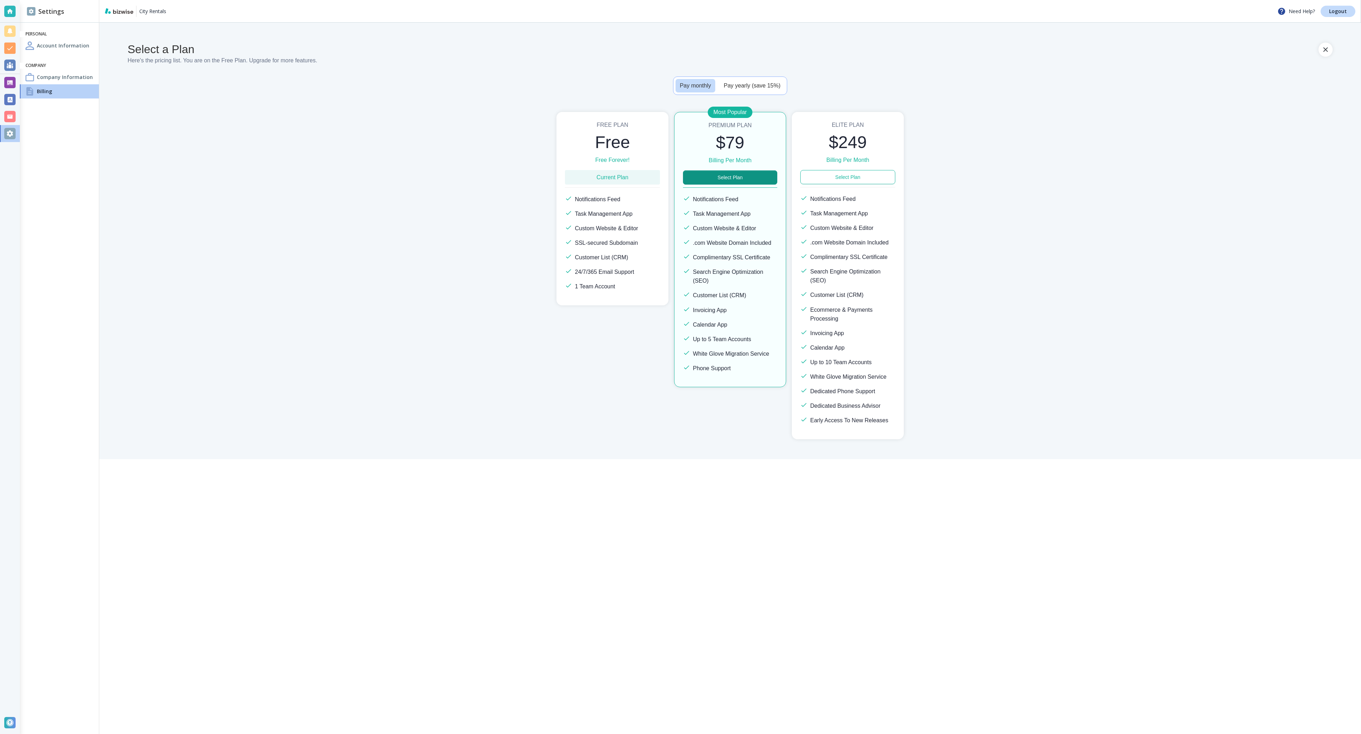  Describe the element at coordinates (63, 45) in the screenshot. I see `h4: Account Information` at that location.